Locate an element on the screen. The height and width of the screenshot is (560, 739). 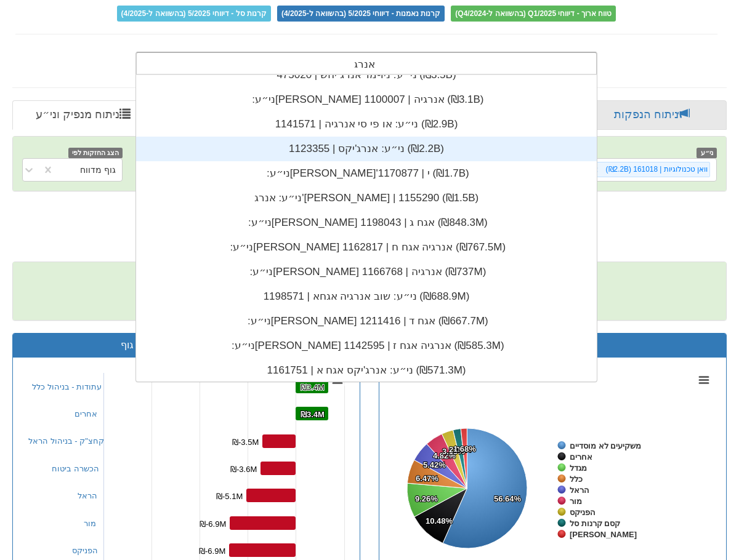
tspan: ₪-5.1M is located at coordinates (229, 496).